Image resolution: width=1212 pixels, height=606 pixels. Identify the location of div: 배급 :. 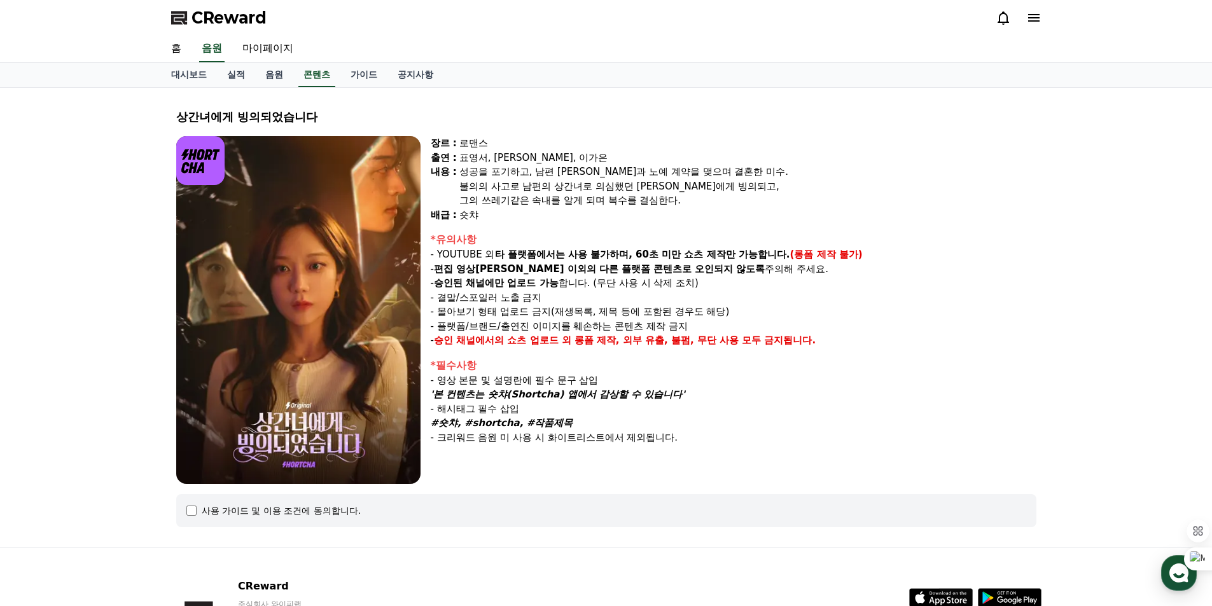
(444, 215).